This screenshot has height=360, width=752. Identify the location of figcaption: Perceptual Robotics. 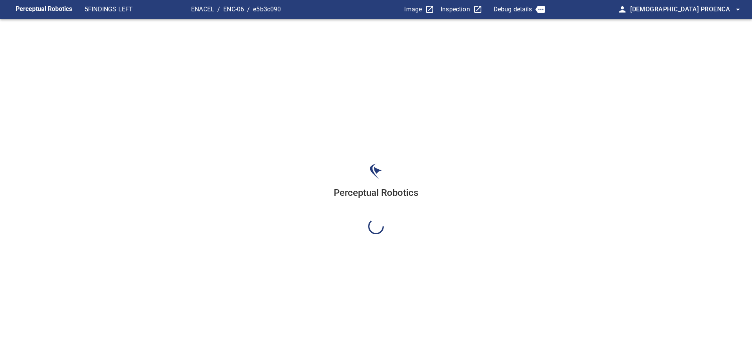
(44, 9).